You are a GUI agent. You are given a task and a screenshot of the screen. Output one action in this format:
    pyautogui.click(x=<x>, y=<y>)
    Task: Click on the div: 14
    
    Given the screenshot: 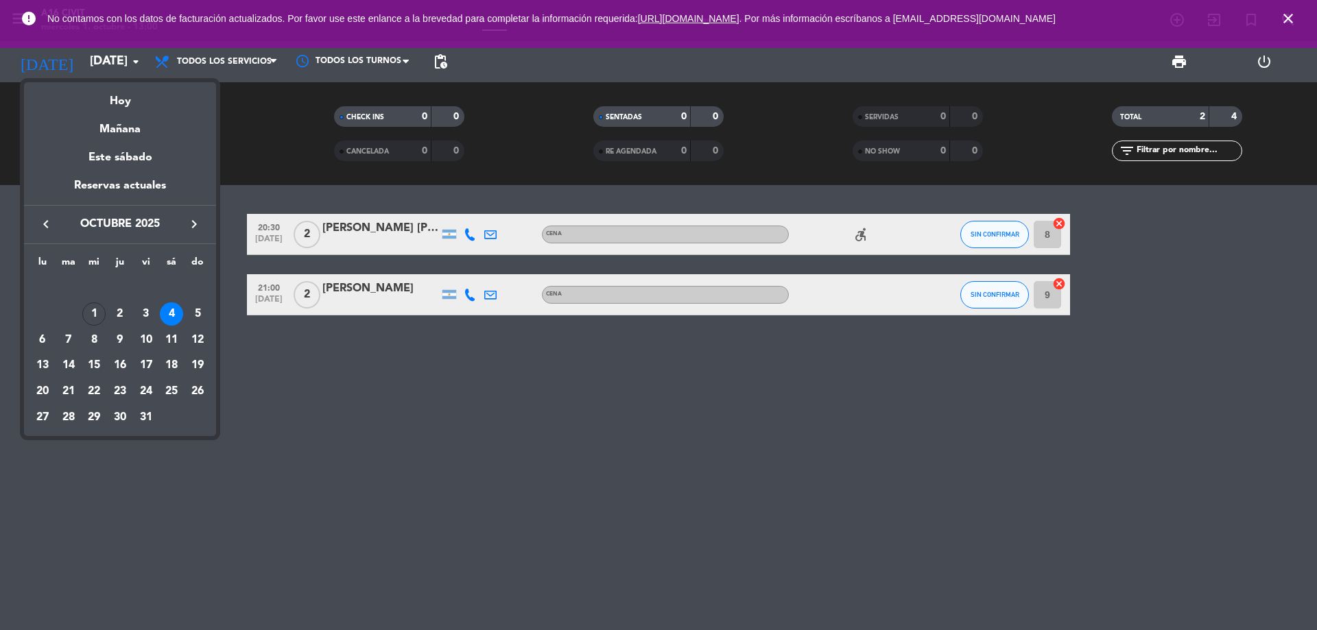 What is the action you would take?
    pyautogui.click(x=69, y=366)
    